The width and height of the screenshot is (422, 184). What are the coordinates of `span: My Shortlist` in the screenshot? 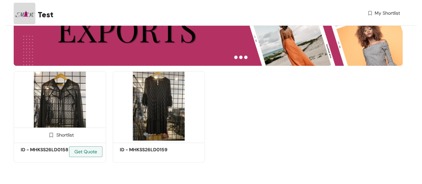 It's located at (387, 13).